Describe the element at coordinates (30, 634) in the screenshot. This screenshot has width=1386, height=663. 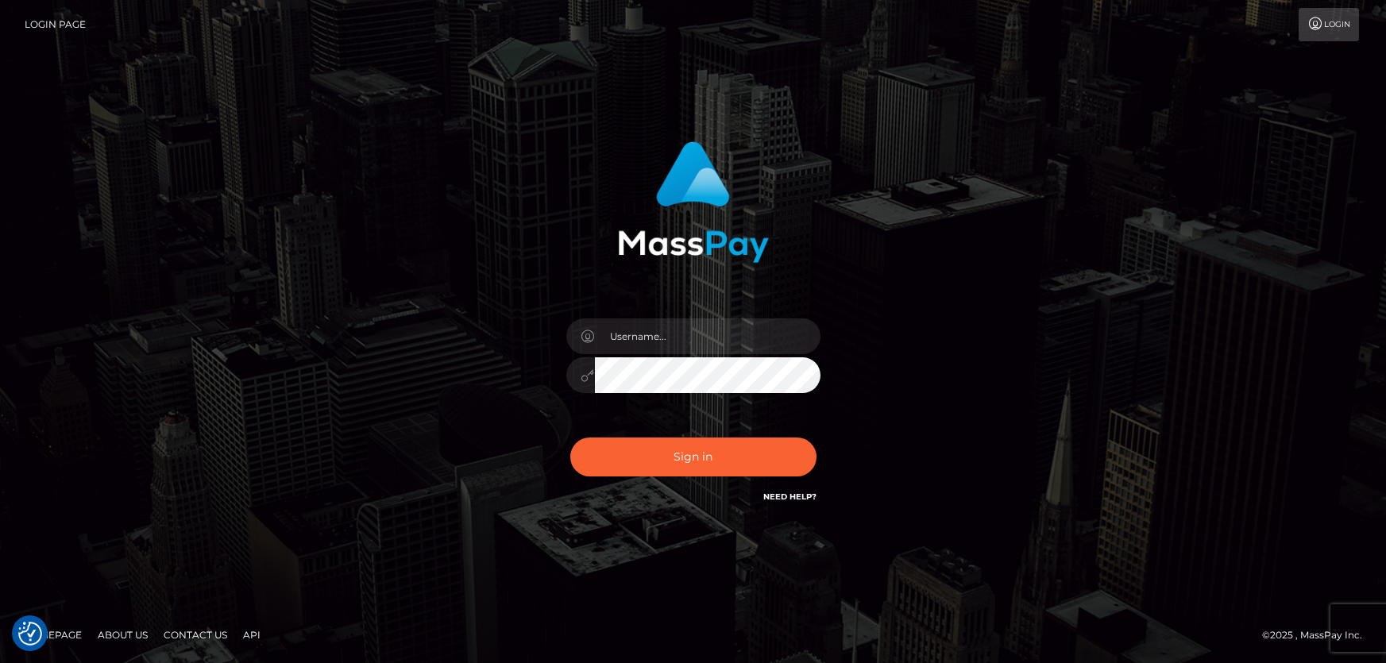
I see `img: Revisit consent button` at that location.